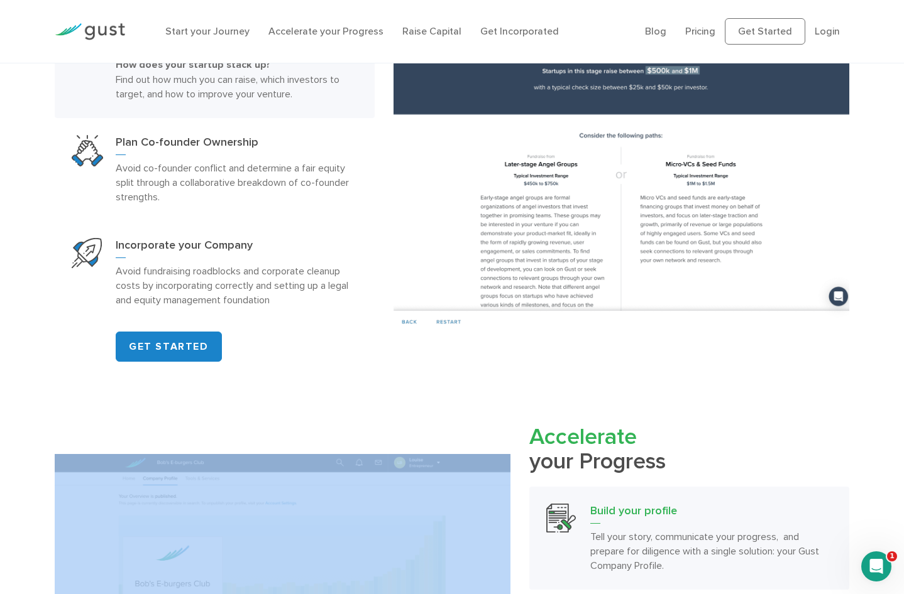 The width and height of the screenshot is (904, 594). Describe the element at coordinates (583, 437) in the screenshot. I see `span: Accelerate` at that location.